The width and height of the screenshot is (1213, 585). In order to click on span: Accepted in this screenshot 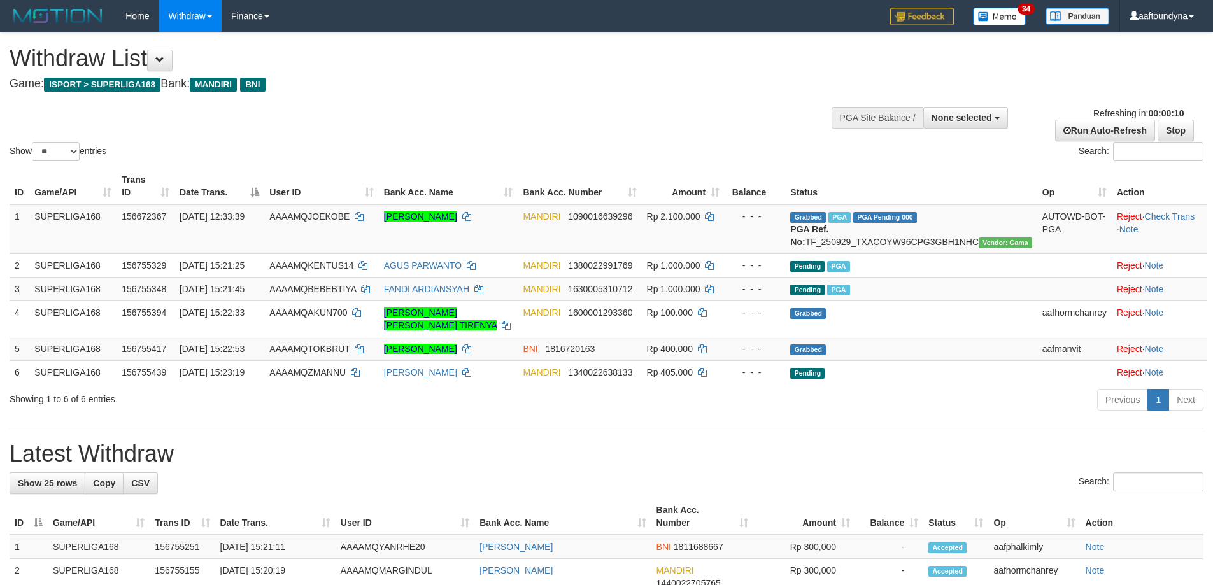, I will do `click(947, 548)`.